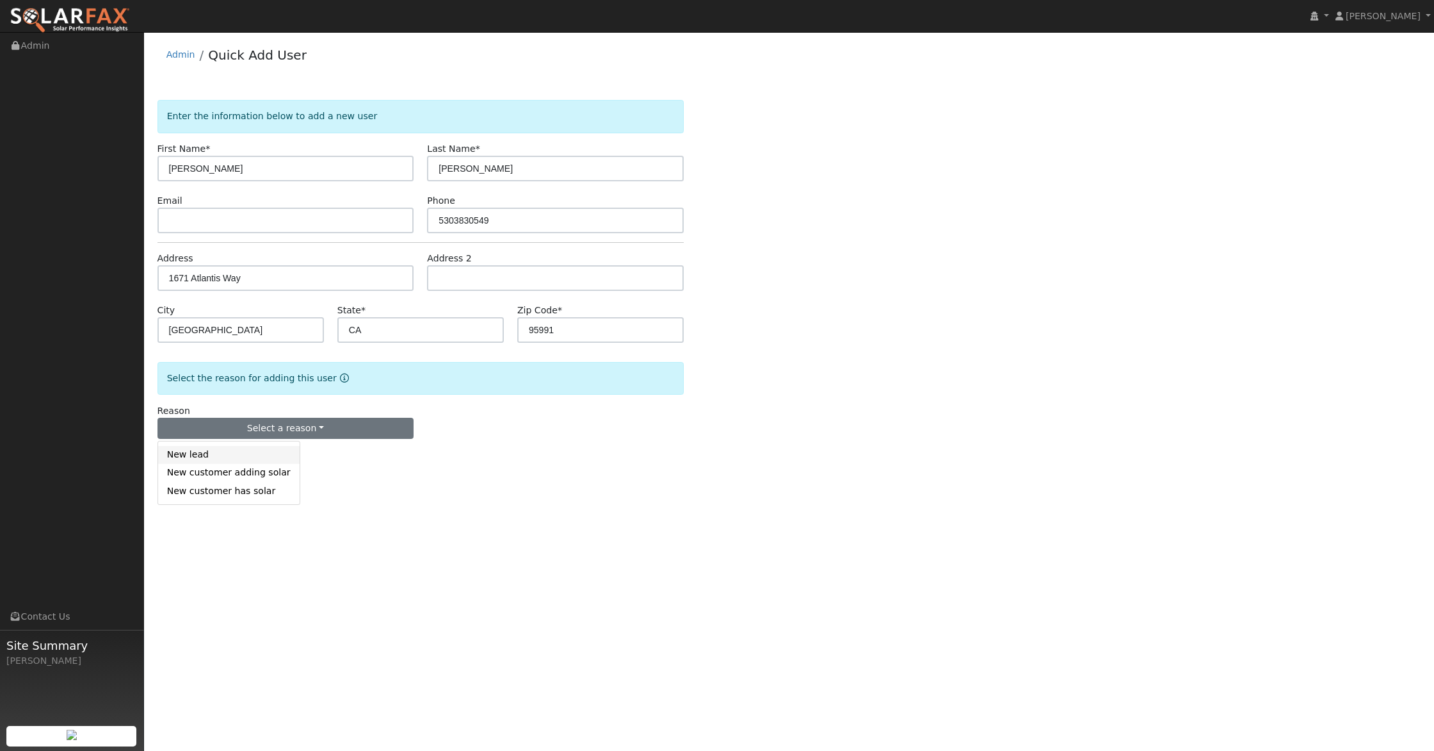  What do you see at coordinates (175, 258) in the screenshot?
I see `label: Address` at bounding box center [175, 258].